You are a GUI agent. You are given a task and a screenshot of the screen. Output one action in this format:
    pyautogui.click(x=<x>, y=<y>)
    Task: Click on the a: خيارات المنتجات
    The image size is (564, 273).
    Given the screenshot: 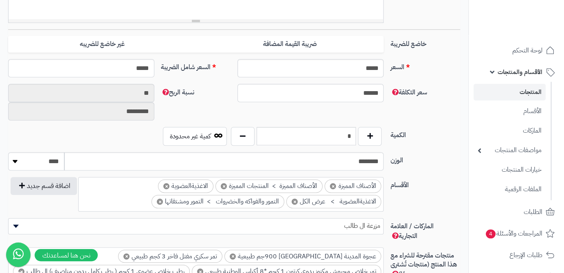 What is the action you would take?
    pyautogui.click(x=509, y=170)
    